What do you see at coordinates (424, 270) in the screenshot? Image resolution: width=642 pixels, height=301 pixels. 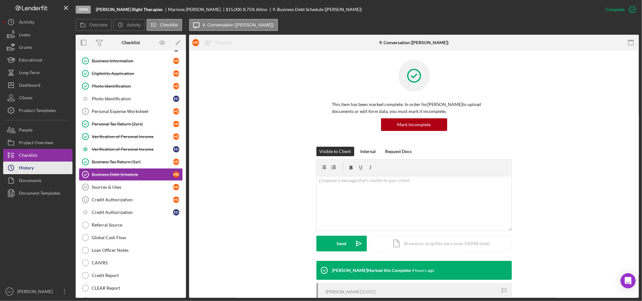 I see `time: 2025-10-06 19:24` at bounding box center [424, 270].